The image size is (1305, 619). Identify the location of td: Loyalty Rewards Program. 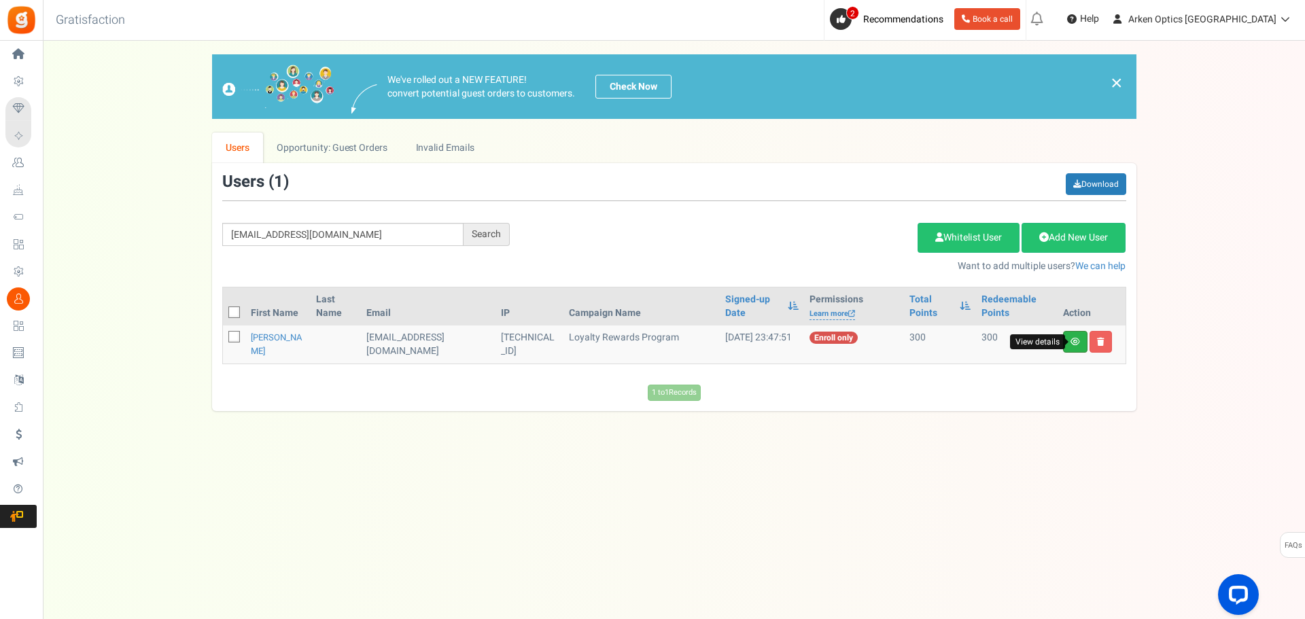
(642, 345).